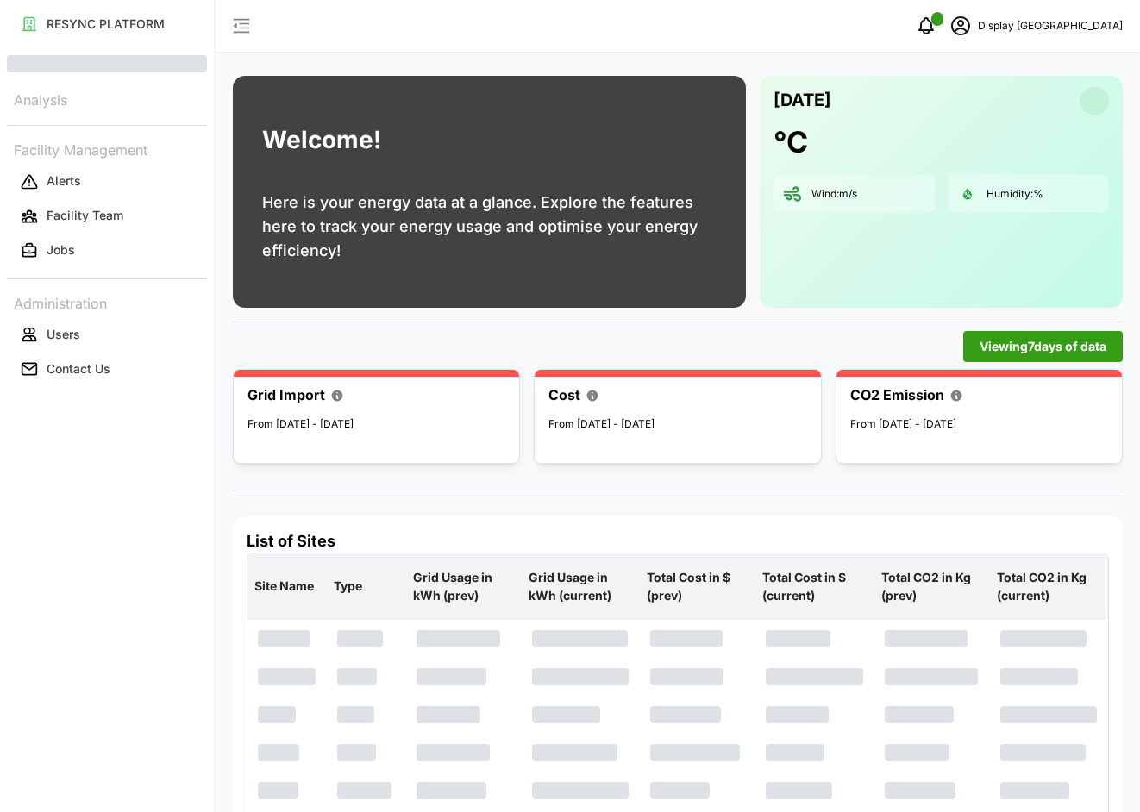 The width and height of the screenshot is (1140, 812). I want to click on button: Alerts, so click(107, 182).